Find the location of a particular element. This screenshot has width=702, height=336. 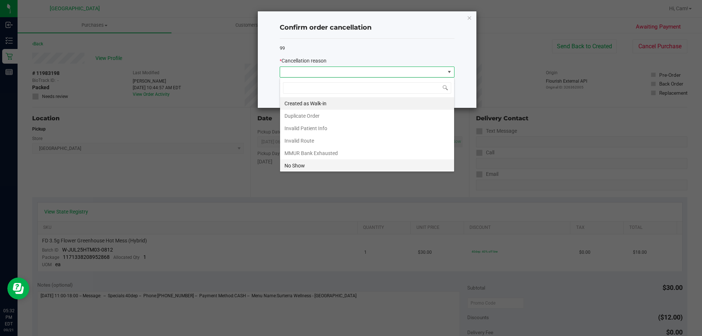

h4: Confirm order cancellation is located at coordinates (367, 28).